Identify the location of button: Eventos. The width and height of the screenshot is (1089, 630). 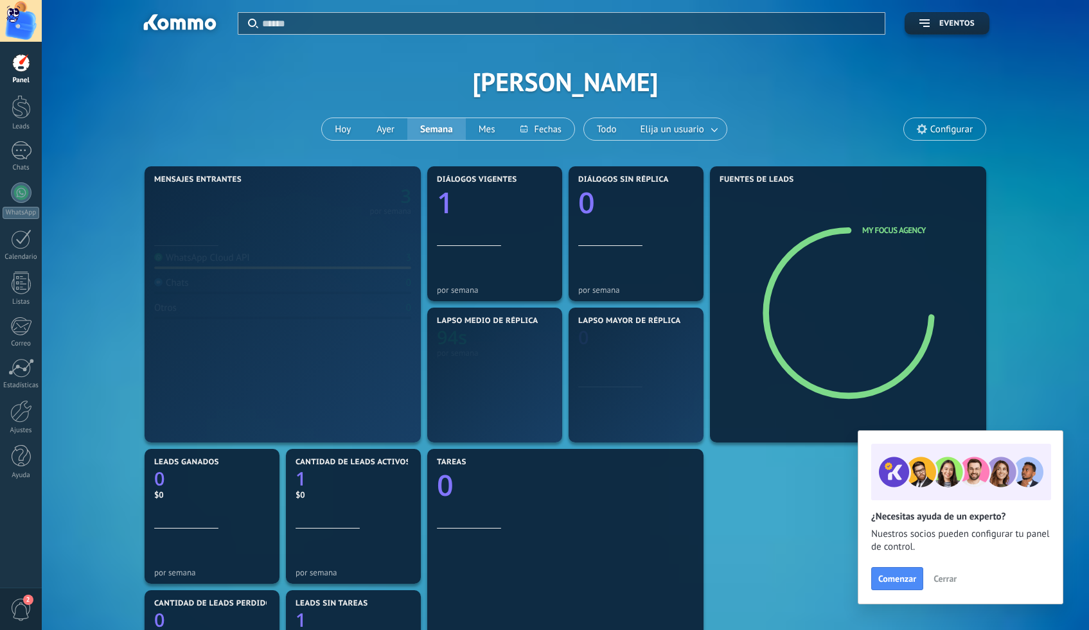
(947, 23).